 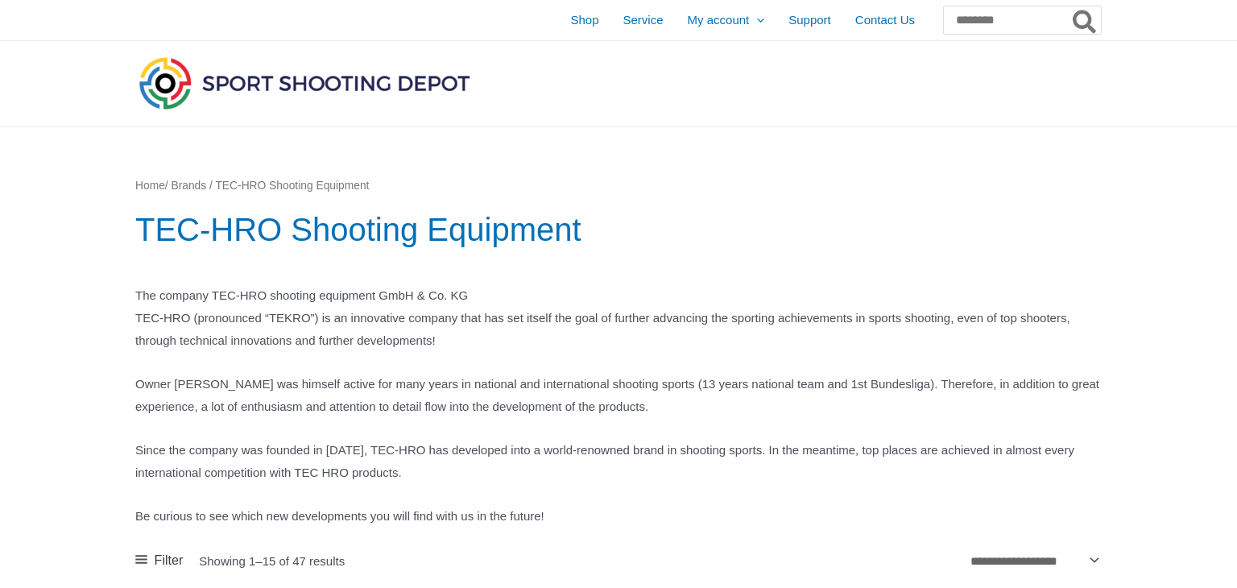 I want to click on span: Filter, so click(x=169, y=560).